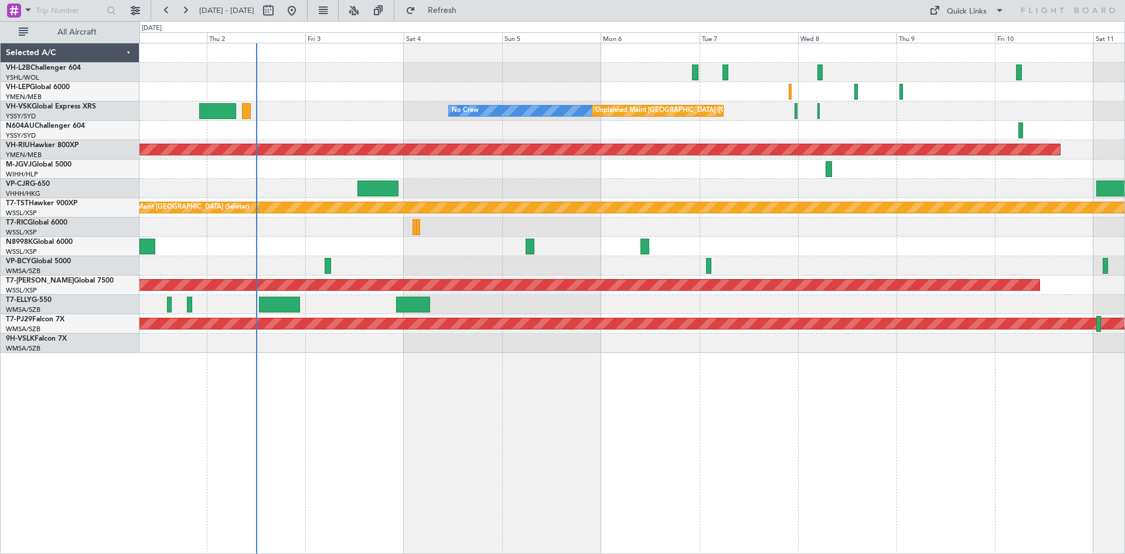  Describe the element at coordinates (18, 68) in the screenshot. I see `span: VH-L2B` at that location.